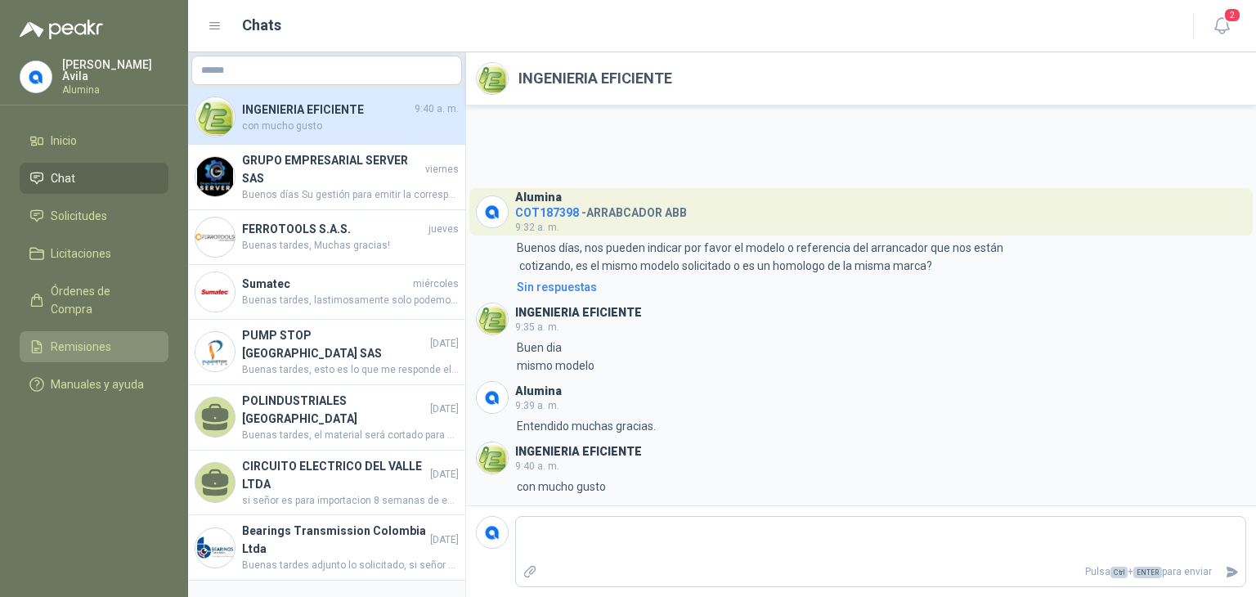  What do you see at coordinates (81, 253) in the screenshot?
I see `span: Licitaciones` at bounding box center [81, 253].